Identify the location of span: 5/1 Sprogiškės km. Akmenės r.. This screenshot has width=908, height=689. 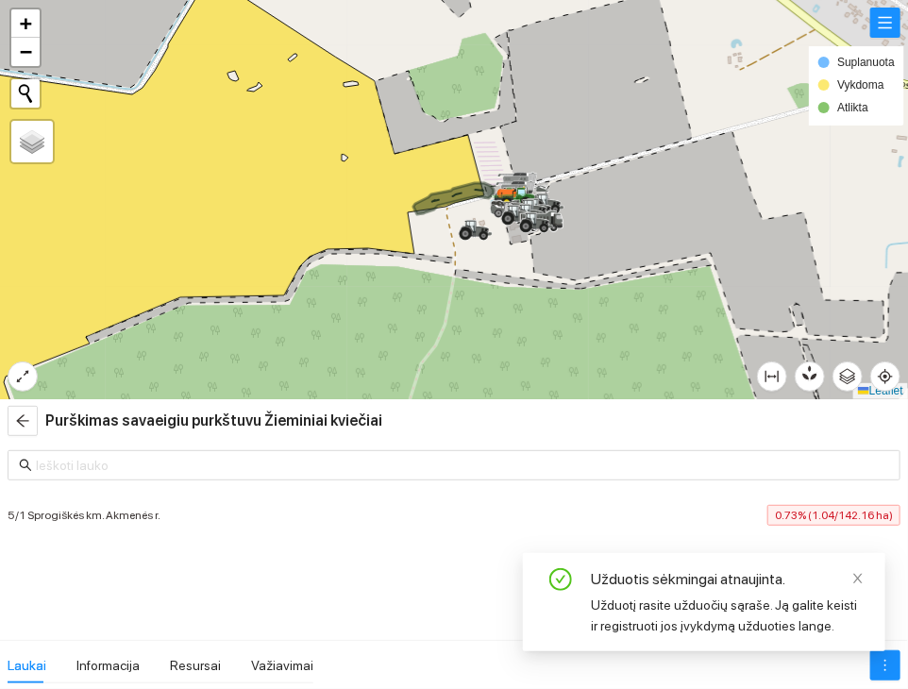
(89, 516).